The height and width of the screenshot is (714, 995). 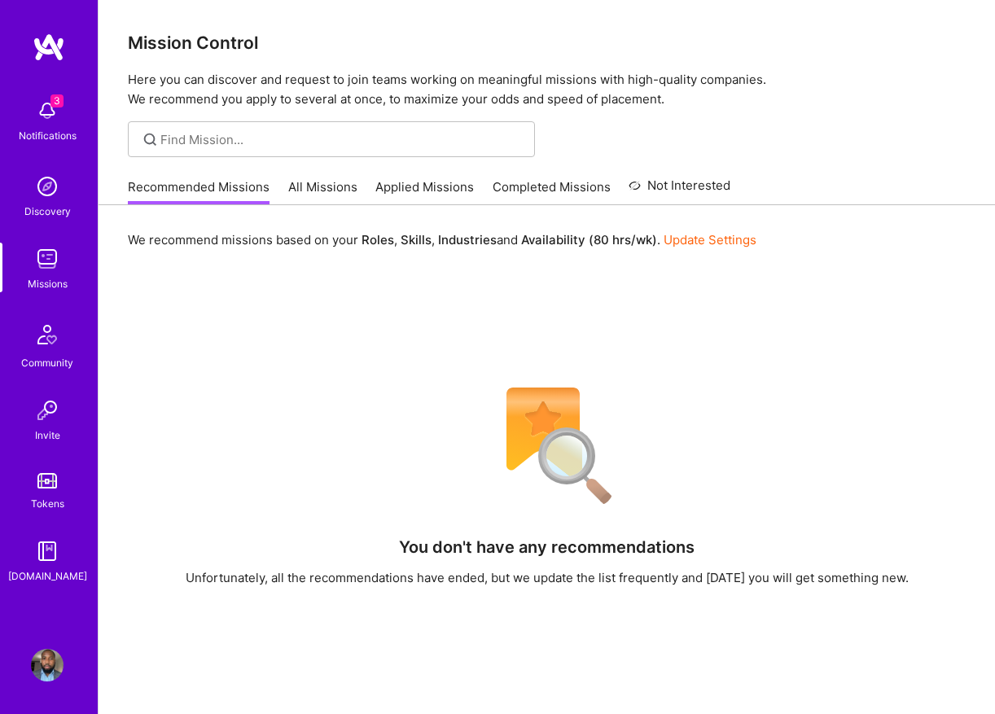 I want to click on input: Find Mission..., so click(x=341, y=139).